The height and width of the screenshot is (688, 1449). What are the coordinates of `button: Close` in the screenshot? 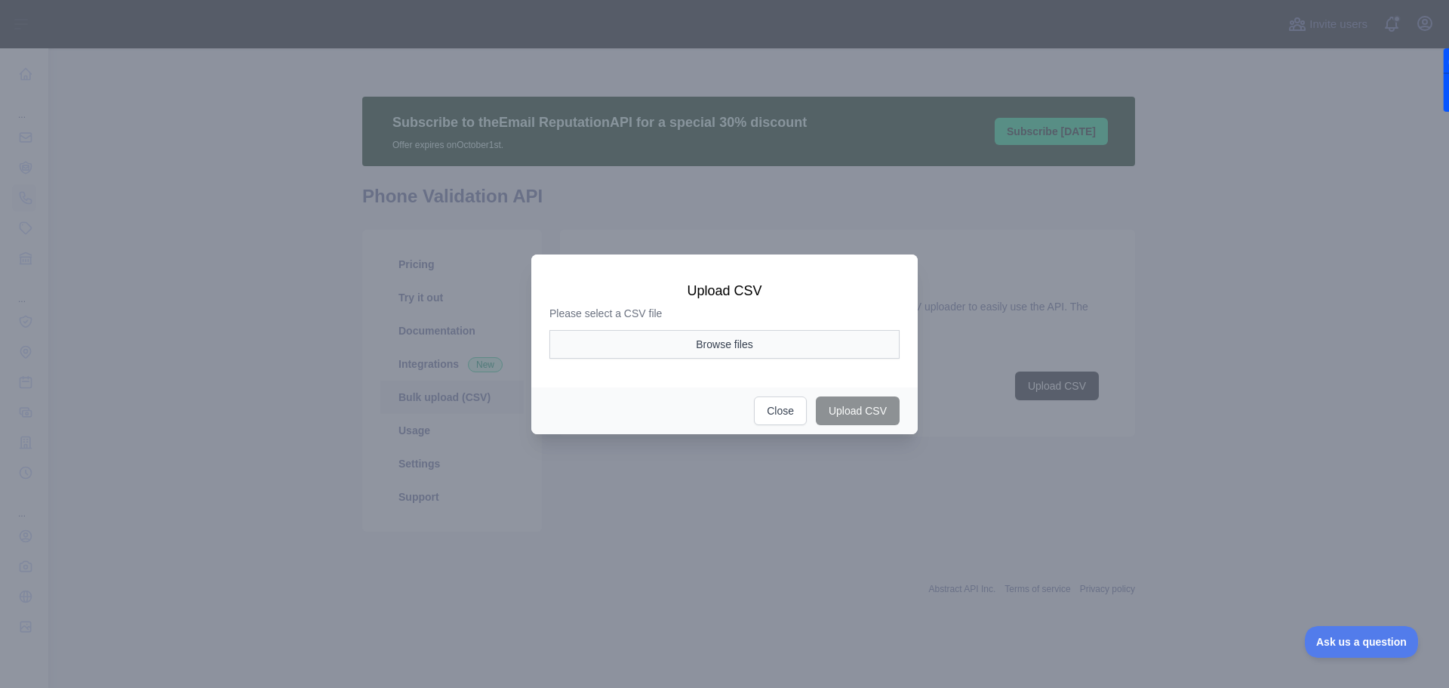 It's located at (780, 411).